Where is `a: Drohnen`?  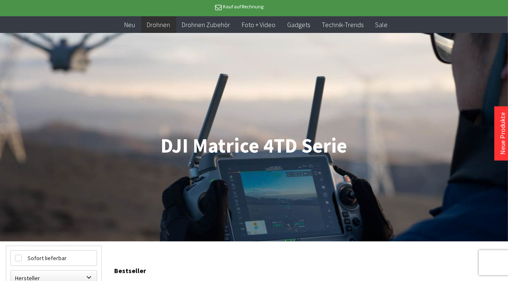
a: Drohnen is located at coordinates (159, 25).